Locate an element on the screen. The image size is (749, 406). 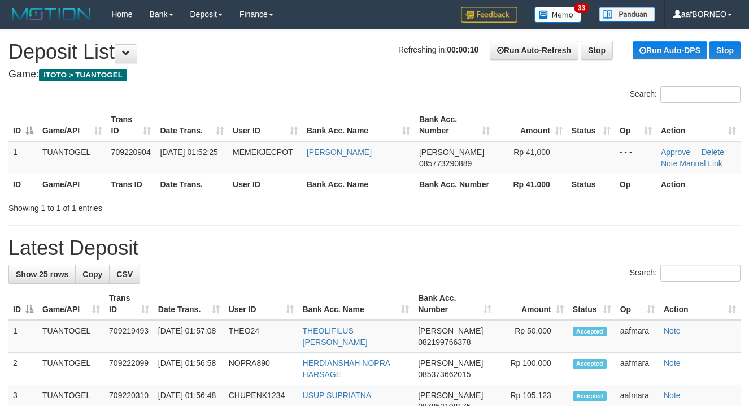
a: Delete is located at coordinates (713, 152).